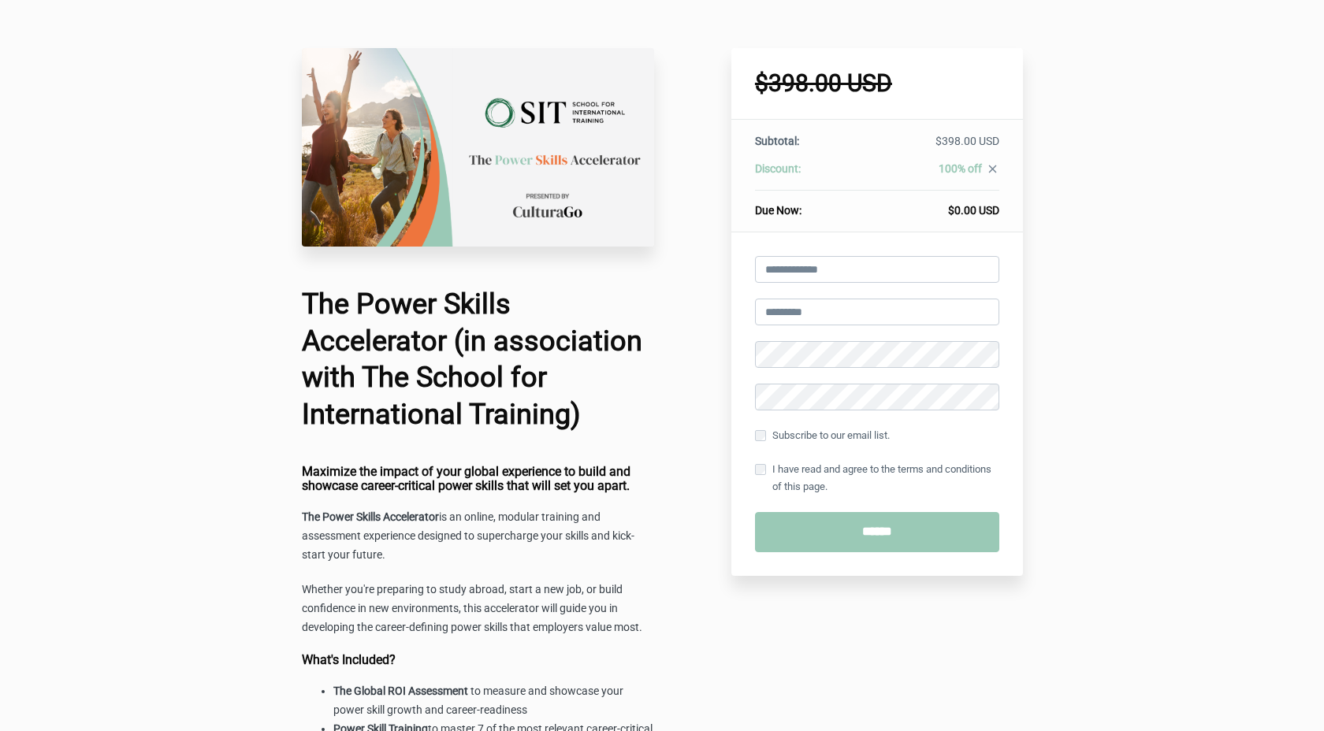 This screenshot has width=1324, height=731. What do you see at coordinates (822, 436) in the screenshot?
I see `label: Subscribe to our email list.` at bounding box center [822, 436].